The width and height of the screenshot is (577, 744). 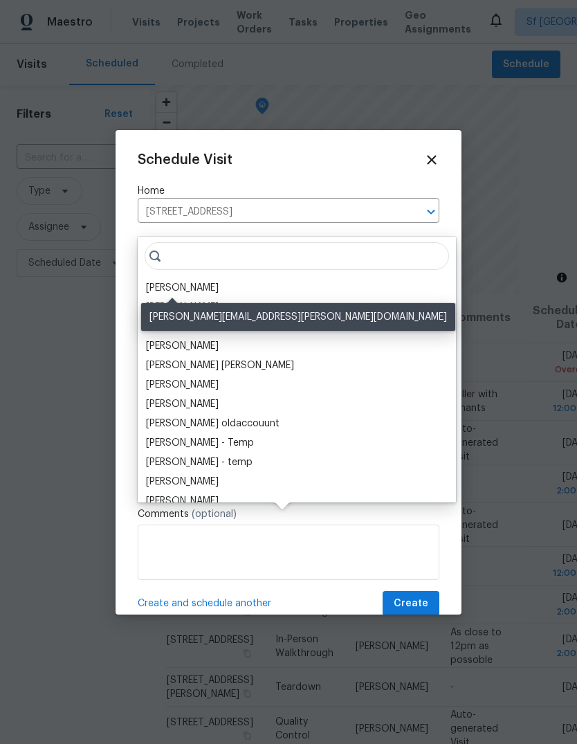 I want to click on span: Create and schedule another, so click(x=204, y=603).